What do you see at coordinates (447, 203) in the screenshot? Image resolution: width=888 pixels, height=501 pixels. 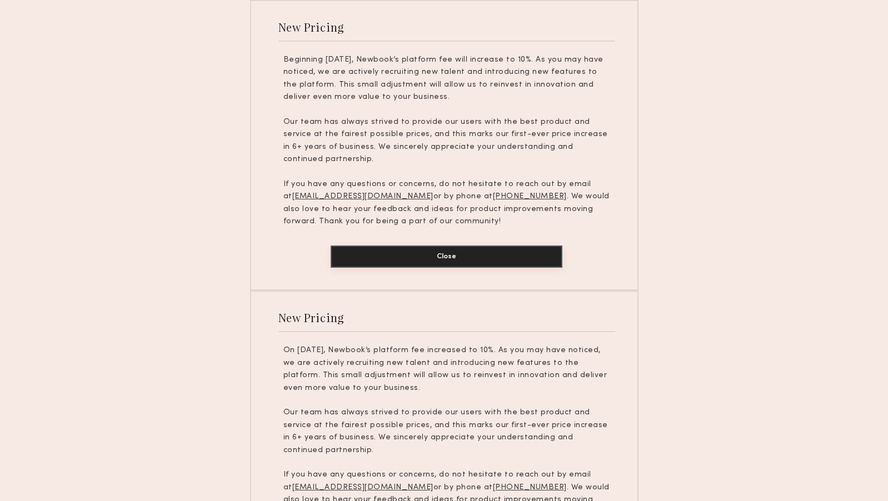 I see `p: If you have any questions or concerns, do not hesitate to reach out by email at or by phone at . ...` at bounding box center [447, 203].